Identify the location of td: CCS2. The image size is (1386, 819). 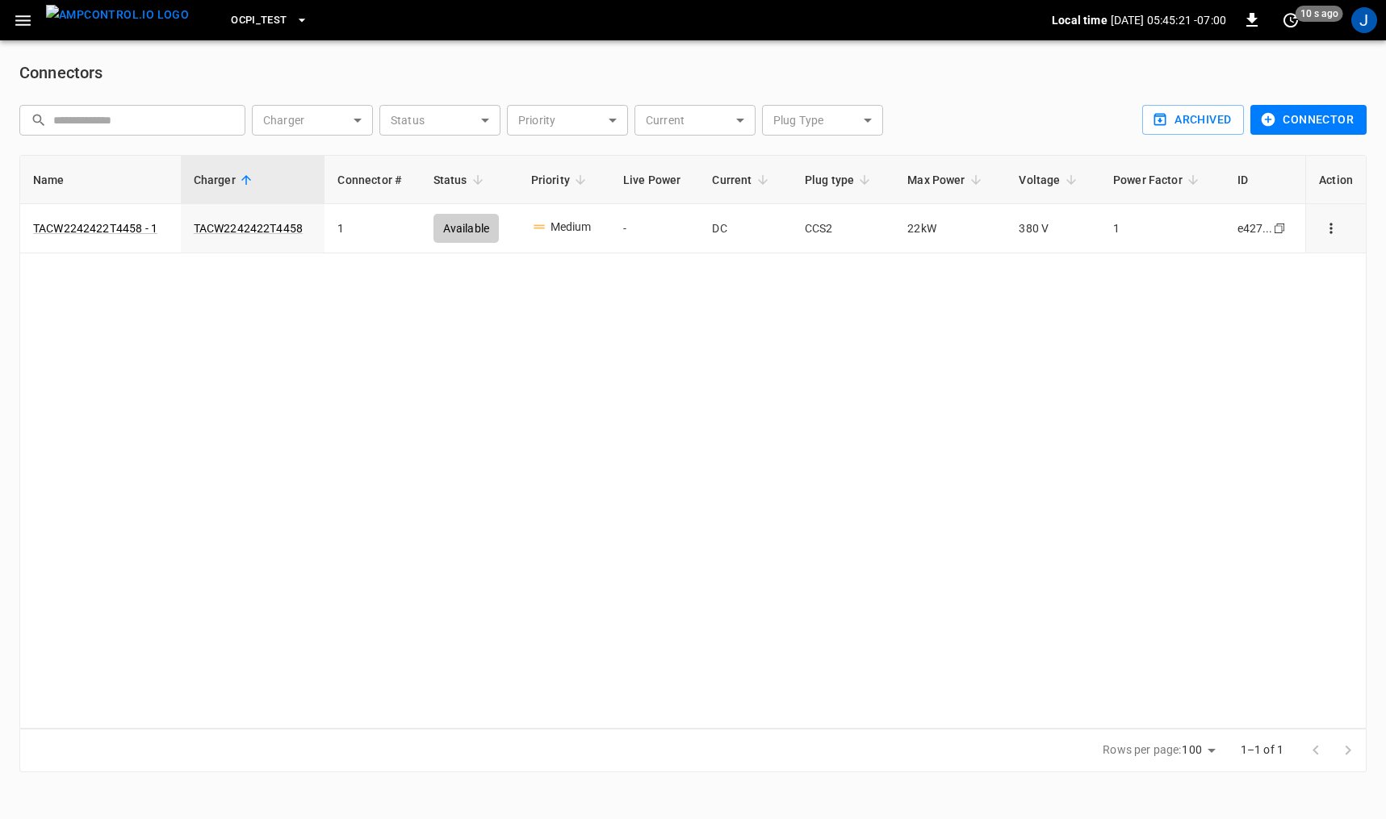
(843, 228).